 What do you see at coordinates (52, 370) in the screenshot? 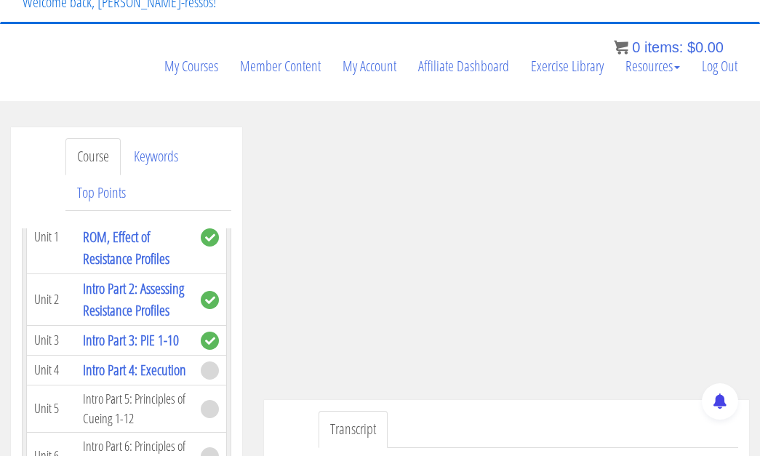
I see `td: Unit 4` at bounding box center [52, 370].